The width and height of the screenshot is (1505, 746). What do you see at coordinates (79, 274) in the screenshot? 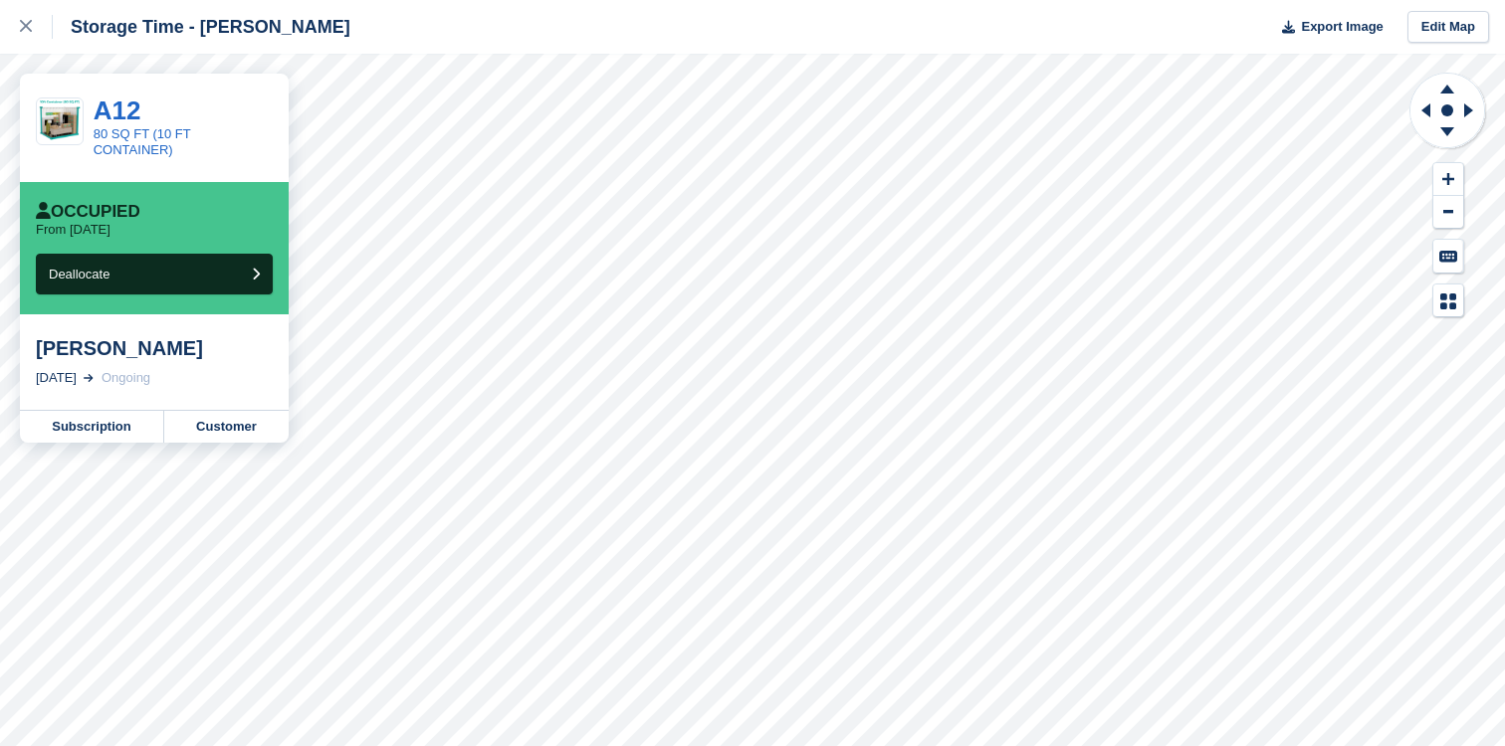
I see `span: Deallocate` at bounding box center [79, 274].